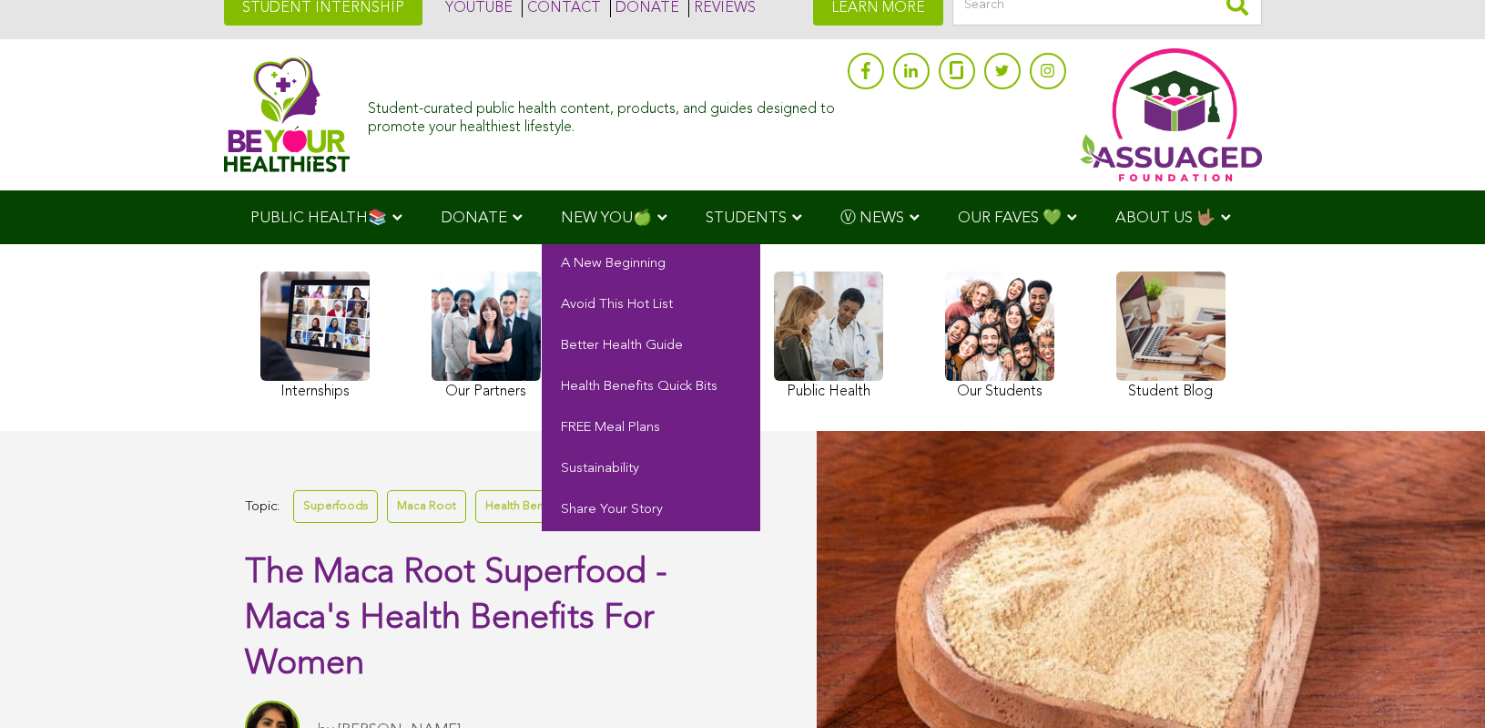  What do you see at coordinates (426, 505) in the screenshot?
I see `a: Maca Root` at bounding box center [426, 505].